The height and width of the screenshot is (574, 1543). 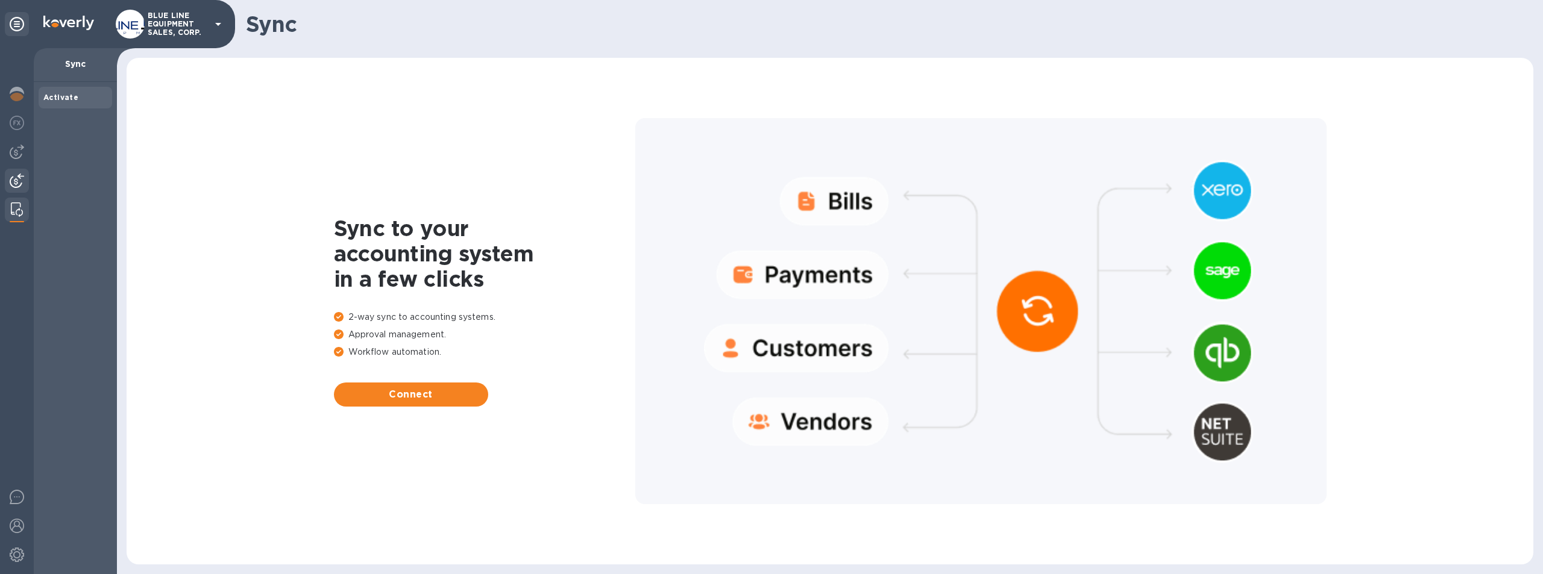 I want to click on div: Unpin categories, so click(x=17, y=24).